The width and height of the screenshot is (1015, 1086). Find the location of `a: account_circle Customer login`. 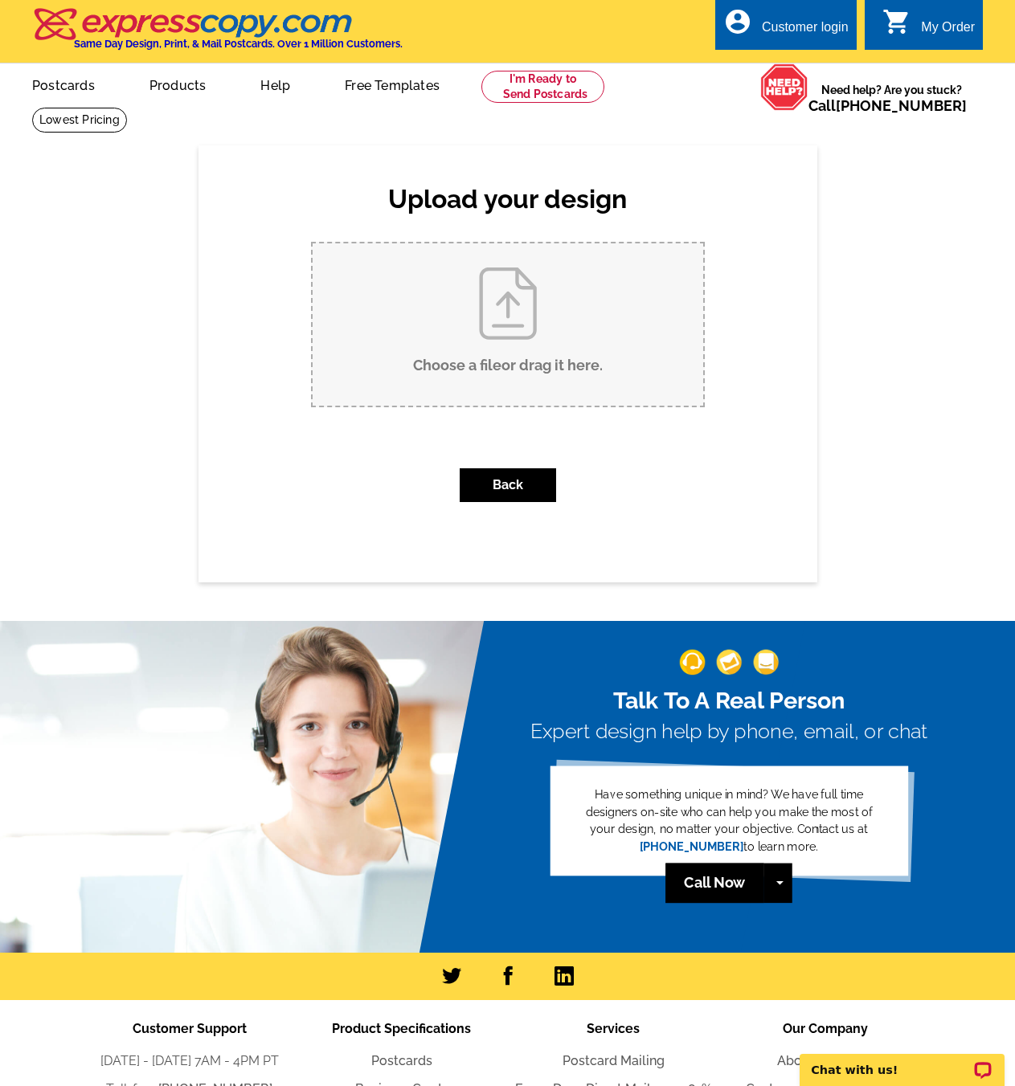

a: account_circle Customer login is located at coordinates (786, 27).